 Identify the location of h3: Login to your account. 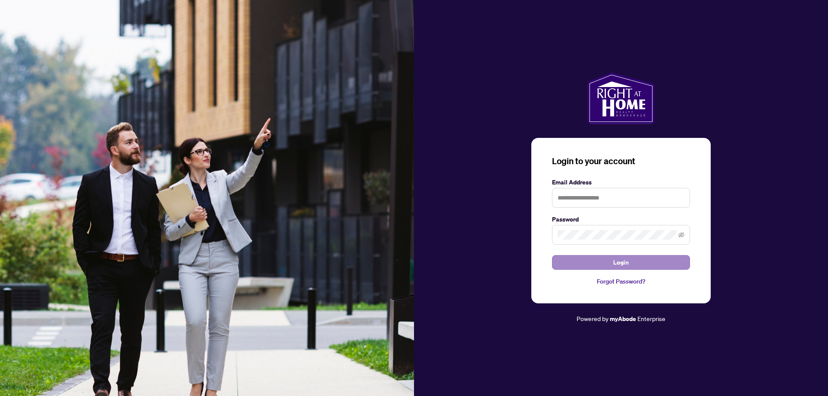
(621, 161).